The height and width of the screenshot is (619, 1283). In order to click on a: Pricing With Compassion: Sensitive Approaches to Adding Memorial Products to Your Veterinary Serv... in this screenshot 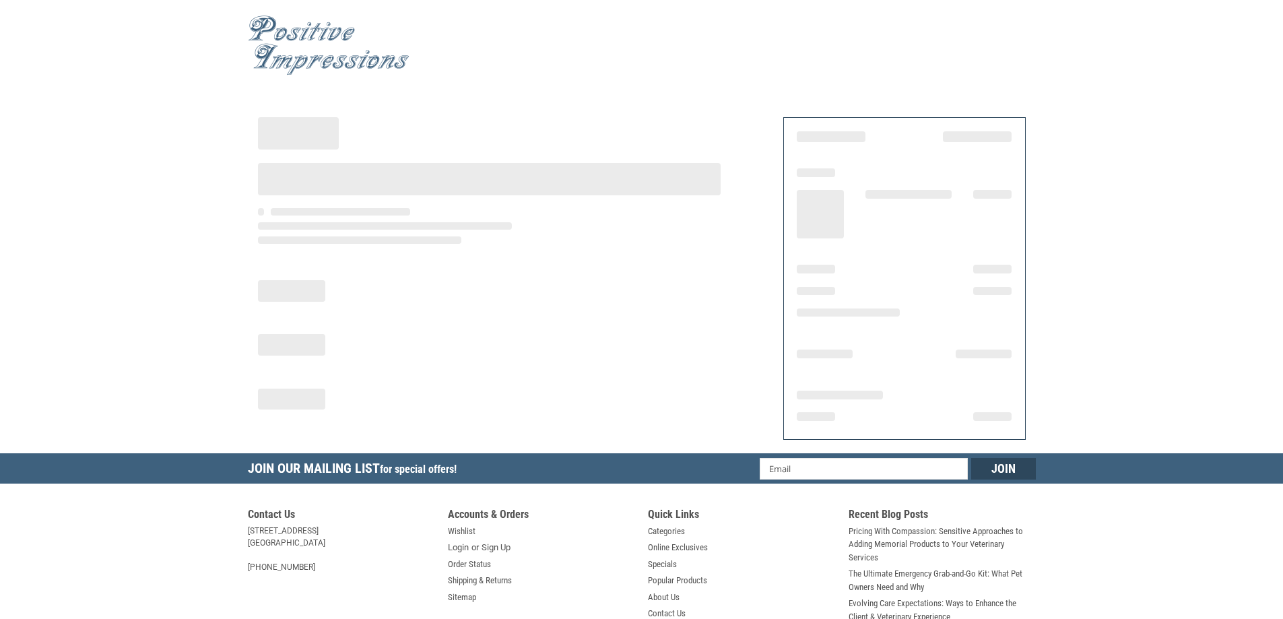, I will do `click(943, 544)`.